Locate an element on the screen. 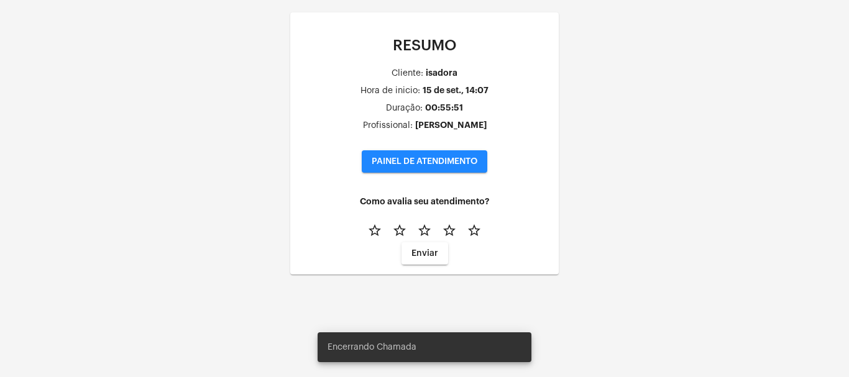 This screenshot has height=377, width=849. span: PAINEL DE ATENDIMENTO is located at coordinates (425, 162).